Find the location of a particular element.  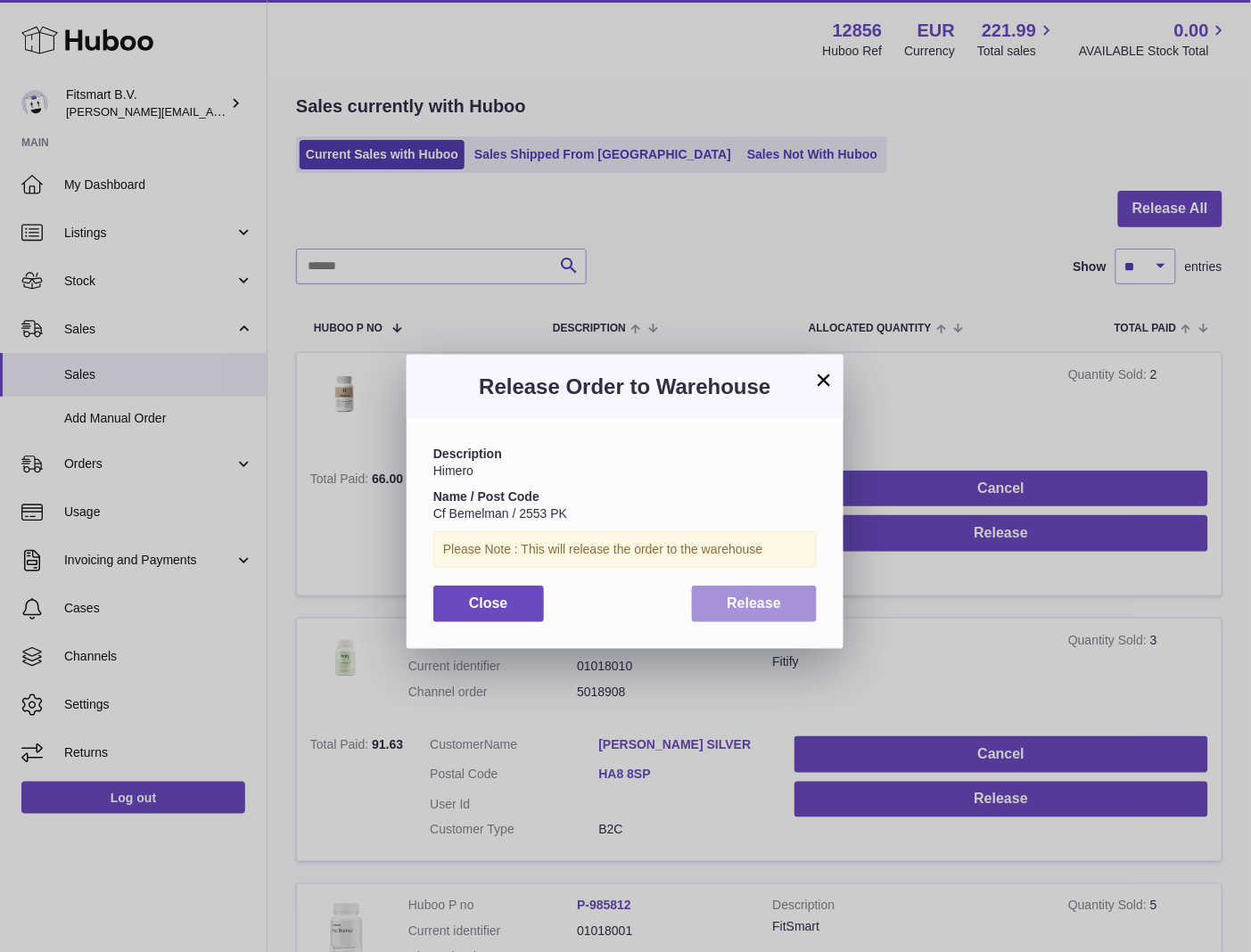

span: Release is located at coordinates (755, 603).